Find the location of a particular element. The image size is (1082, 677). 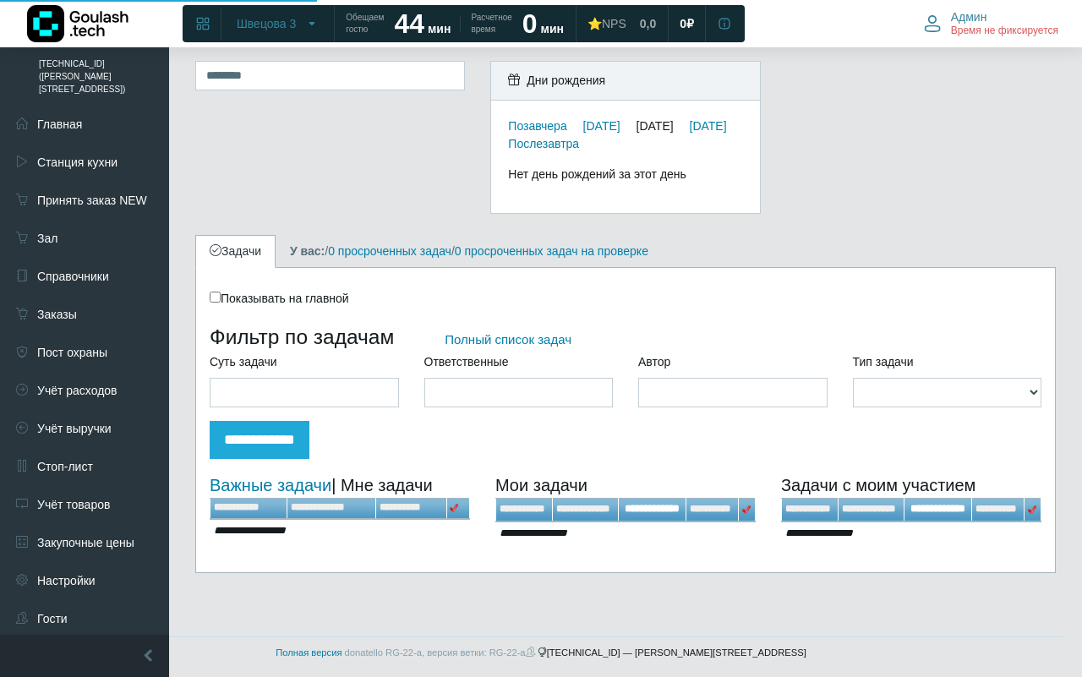

a: 0 просроченных задач на проверке is located at coordinates (551, 251).